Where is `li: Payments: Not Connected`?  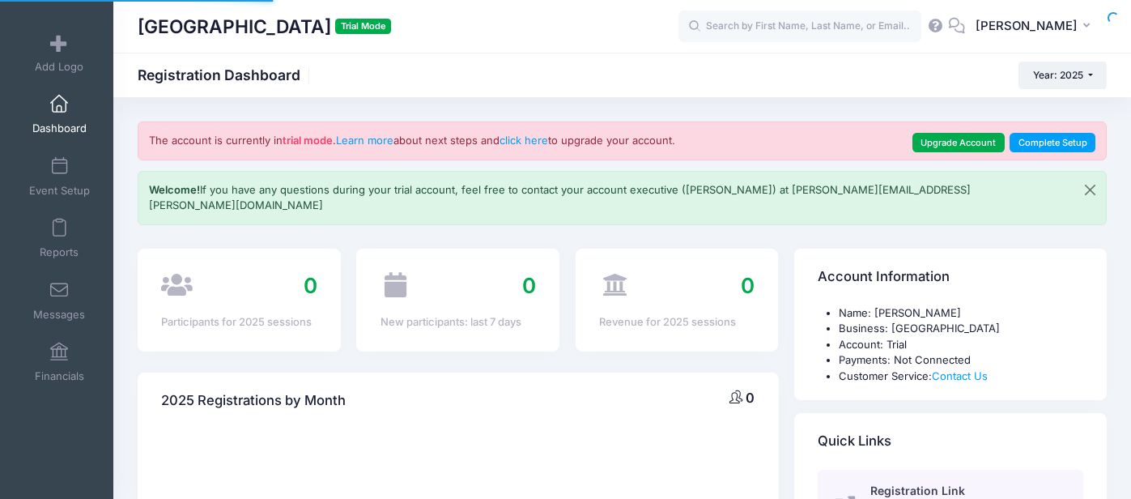
li: Payments: Not Connected is located at coordinates (961, 360).